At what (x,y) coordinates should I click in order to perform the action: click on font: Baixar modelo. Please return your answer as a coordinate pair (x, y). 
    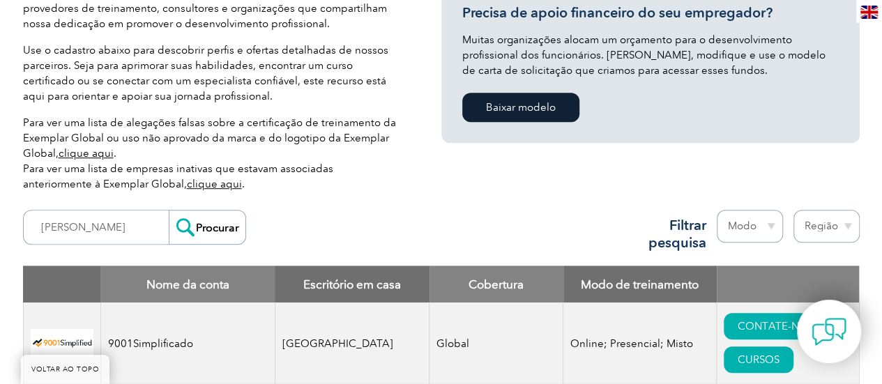
    Looking at the image, I should click on (521, 107).